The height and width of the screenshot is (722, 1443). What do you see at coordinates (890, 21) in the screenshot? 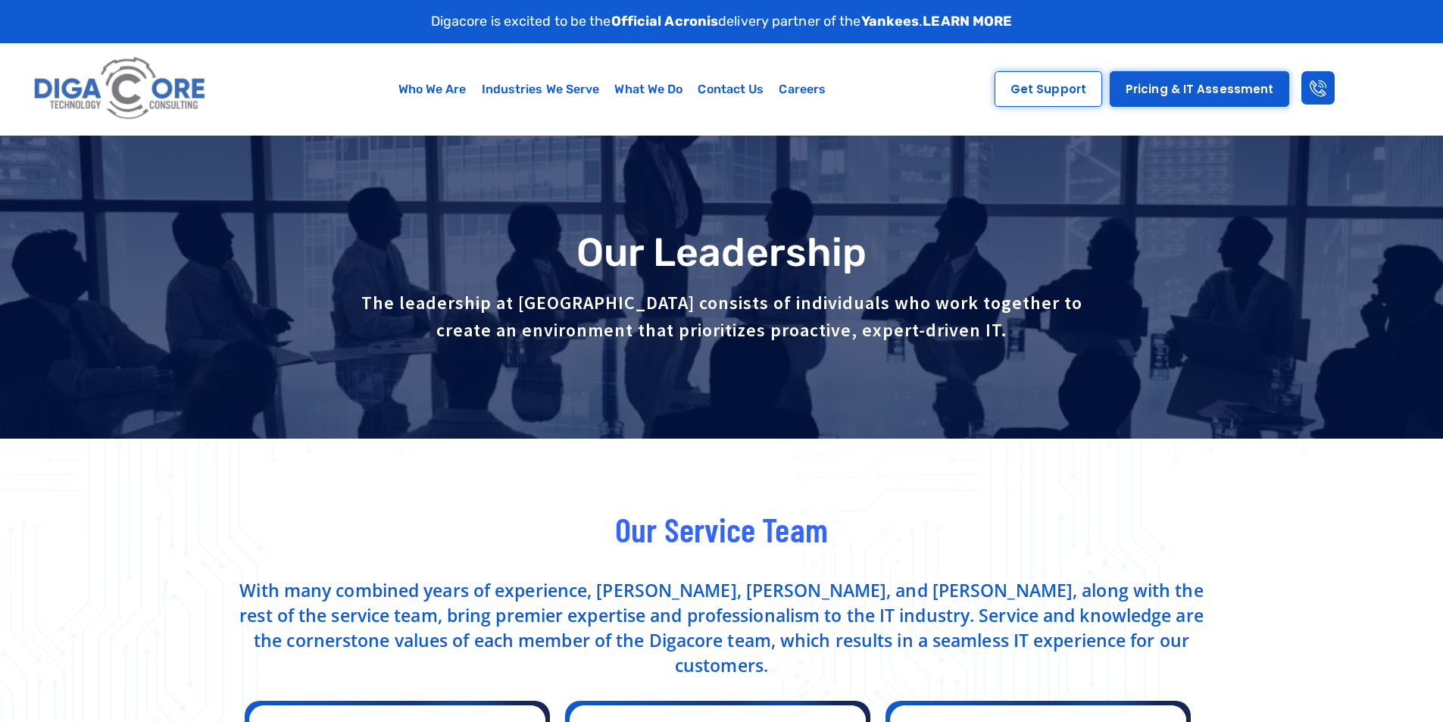
I see `strong: Yankees` at bounding box center [890, 21].